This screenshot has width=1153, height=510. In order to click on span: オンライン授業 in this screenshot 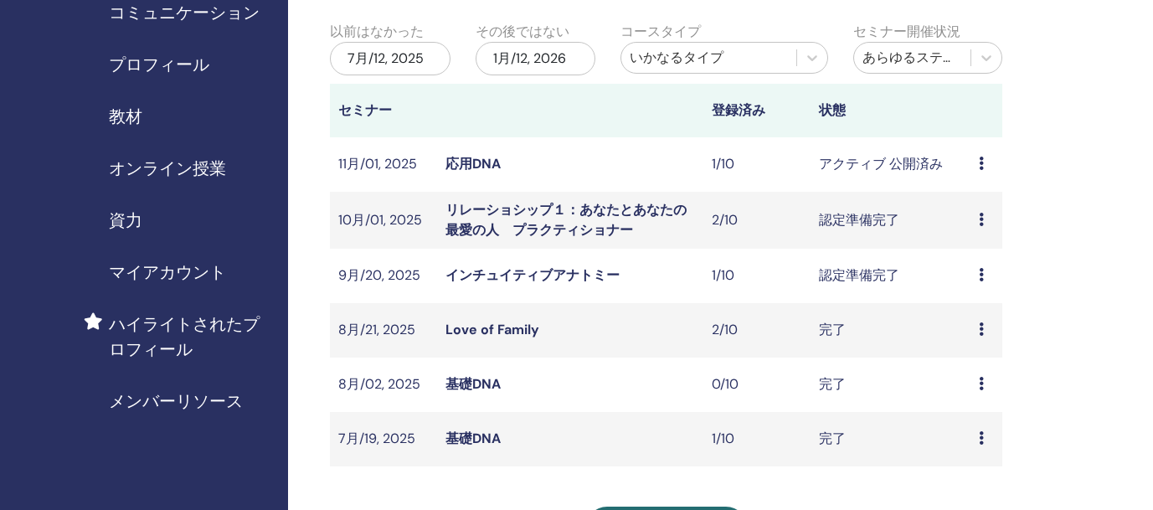, I will do `click(168, 168)`.